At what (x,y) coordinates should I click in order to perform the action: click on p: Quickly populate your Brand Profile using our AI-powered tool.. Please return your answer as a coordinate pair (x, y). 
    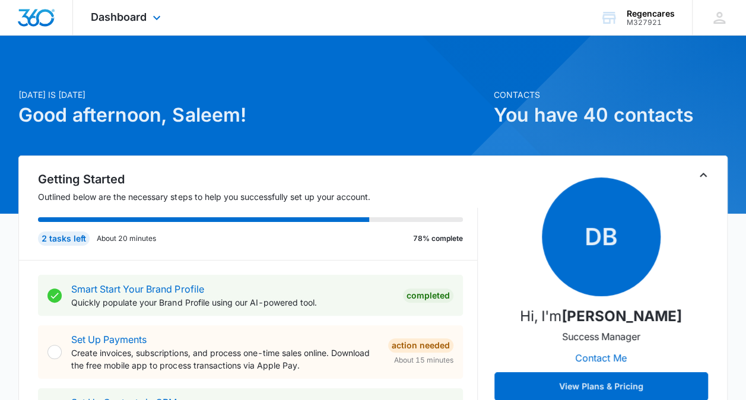
    Looking at the image, I should click on (232, 302).